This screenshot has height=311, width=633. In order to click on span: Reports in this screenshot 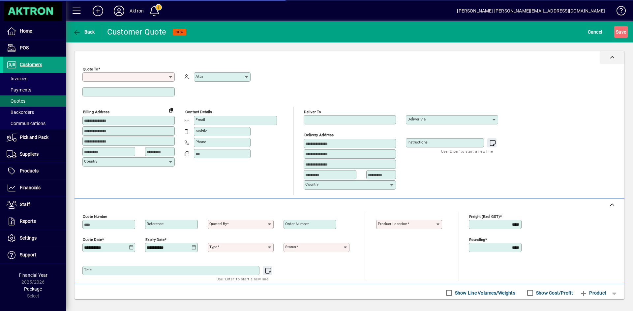, I will do `click(28, 222)`.